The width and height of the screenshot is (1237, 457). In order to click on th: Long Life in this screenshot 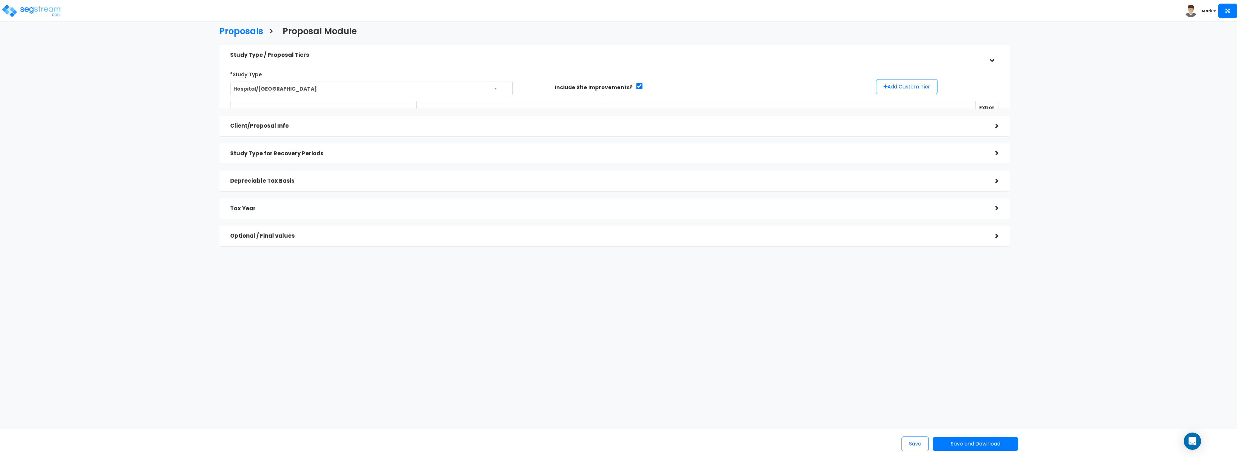, I will do `click(882, 111)`.